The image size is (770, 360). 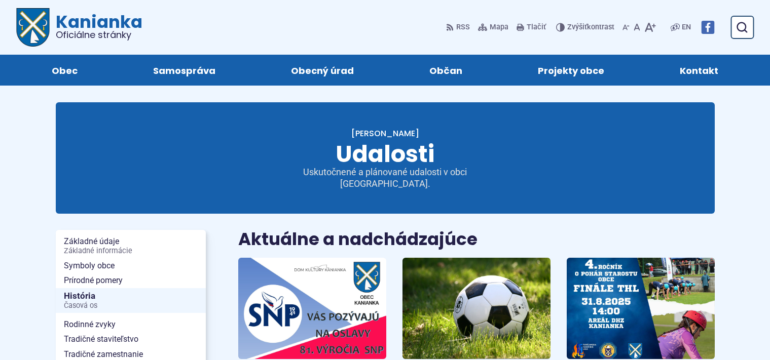 What do you see at coordinates (698, 70) in the screenshot?
I see `a: Kontakt` at bounding box center [698, 70].